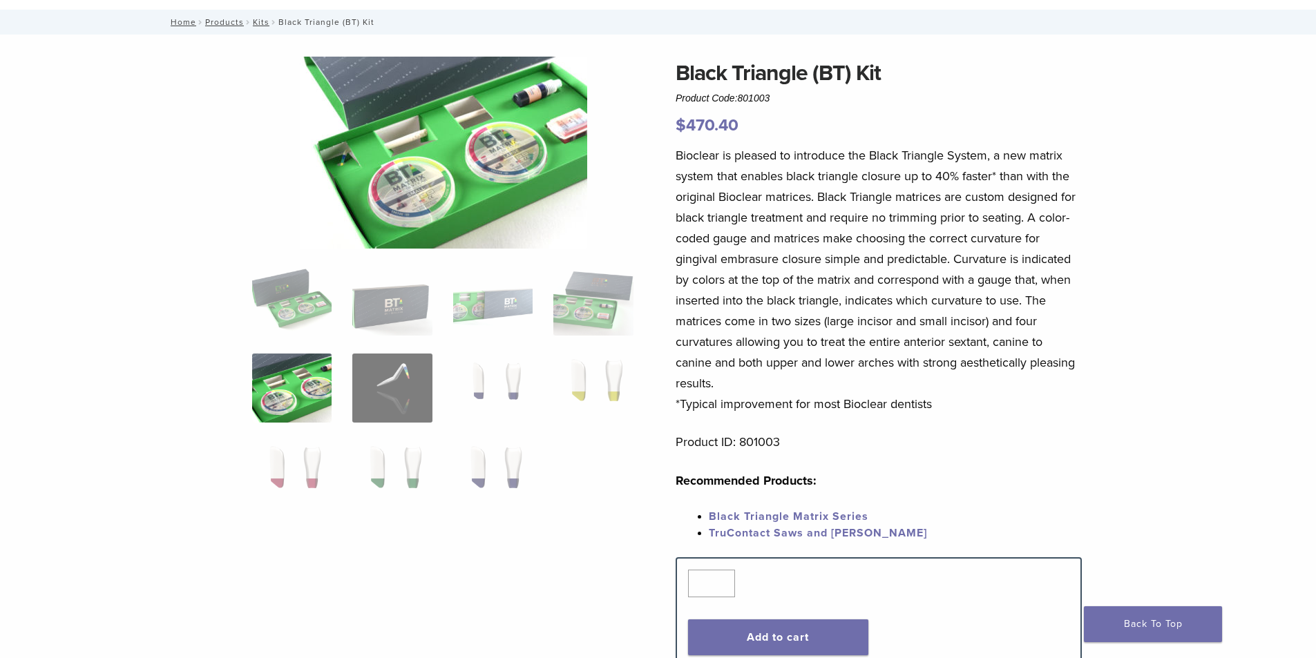  What do you see at coordinates (392, 475) in the screenshot?
I see `img: Black Triangle (BT) Kit - Image 10` at bounding box center [392, 475].